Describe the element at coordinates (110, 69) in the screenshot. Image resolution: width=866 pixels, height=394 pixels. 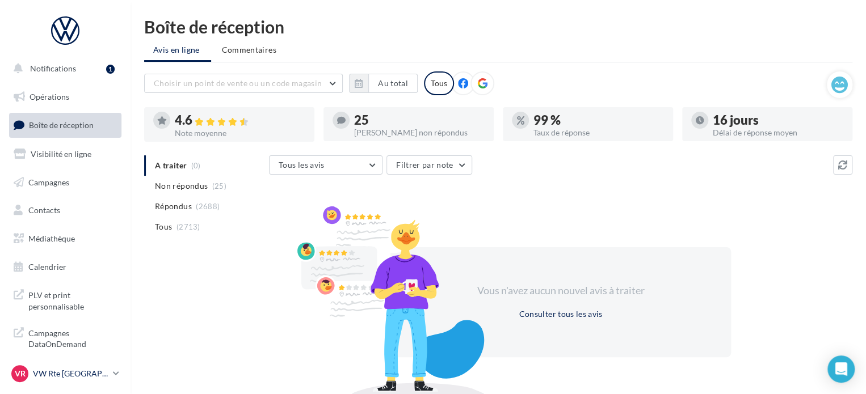
I see `div: 1` at that location.